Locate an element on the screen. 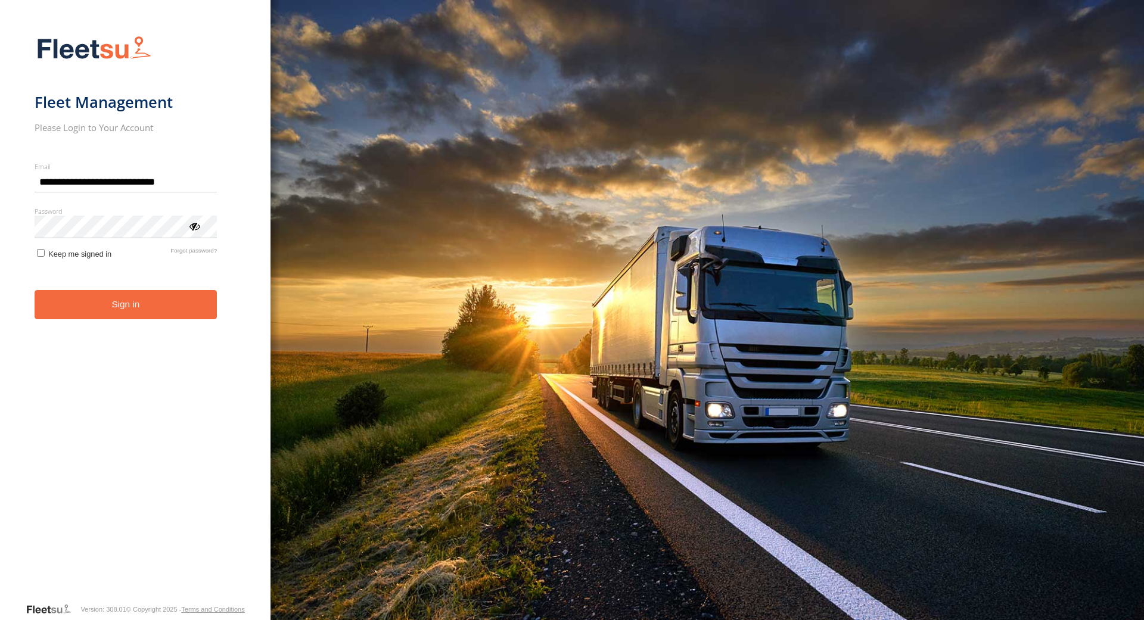  div: © Copyright 2025 - is located at coordinates (185, 610).